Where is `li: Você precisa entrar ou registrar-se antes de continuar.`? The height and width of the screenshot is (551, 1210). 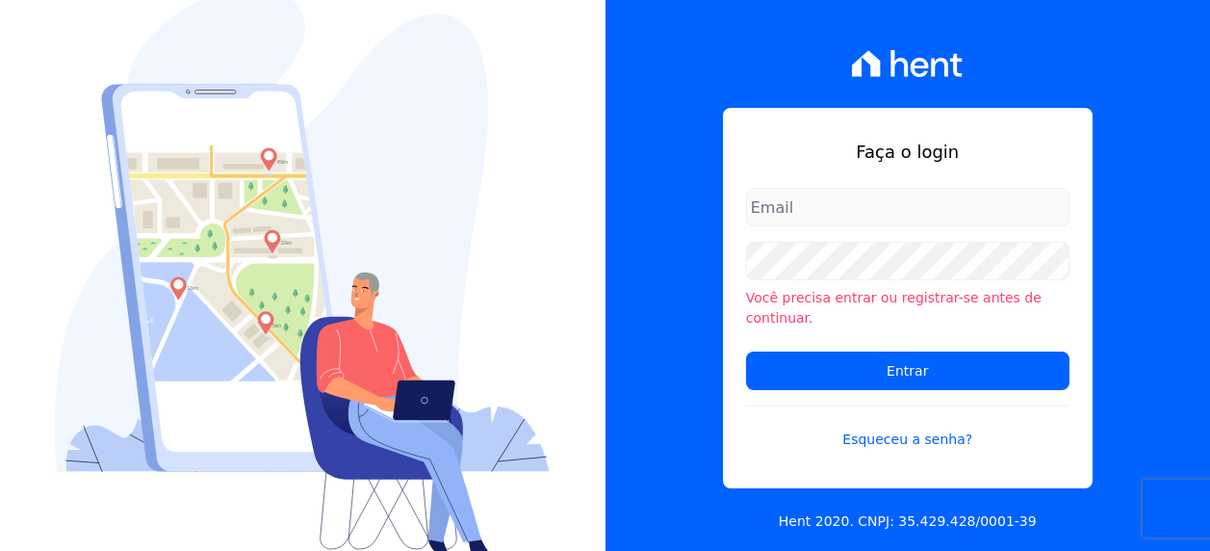
li: Você precisa entrar ou registrar-se antes de continuar. is located at coordinates (908, 308).